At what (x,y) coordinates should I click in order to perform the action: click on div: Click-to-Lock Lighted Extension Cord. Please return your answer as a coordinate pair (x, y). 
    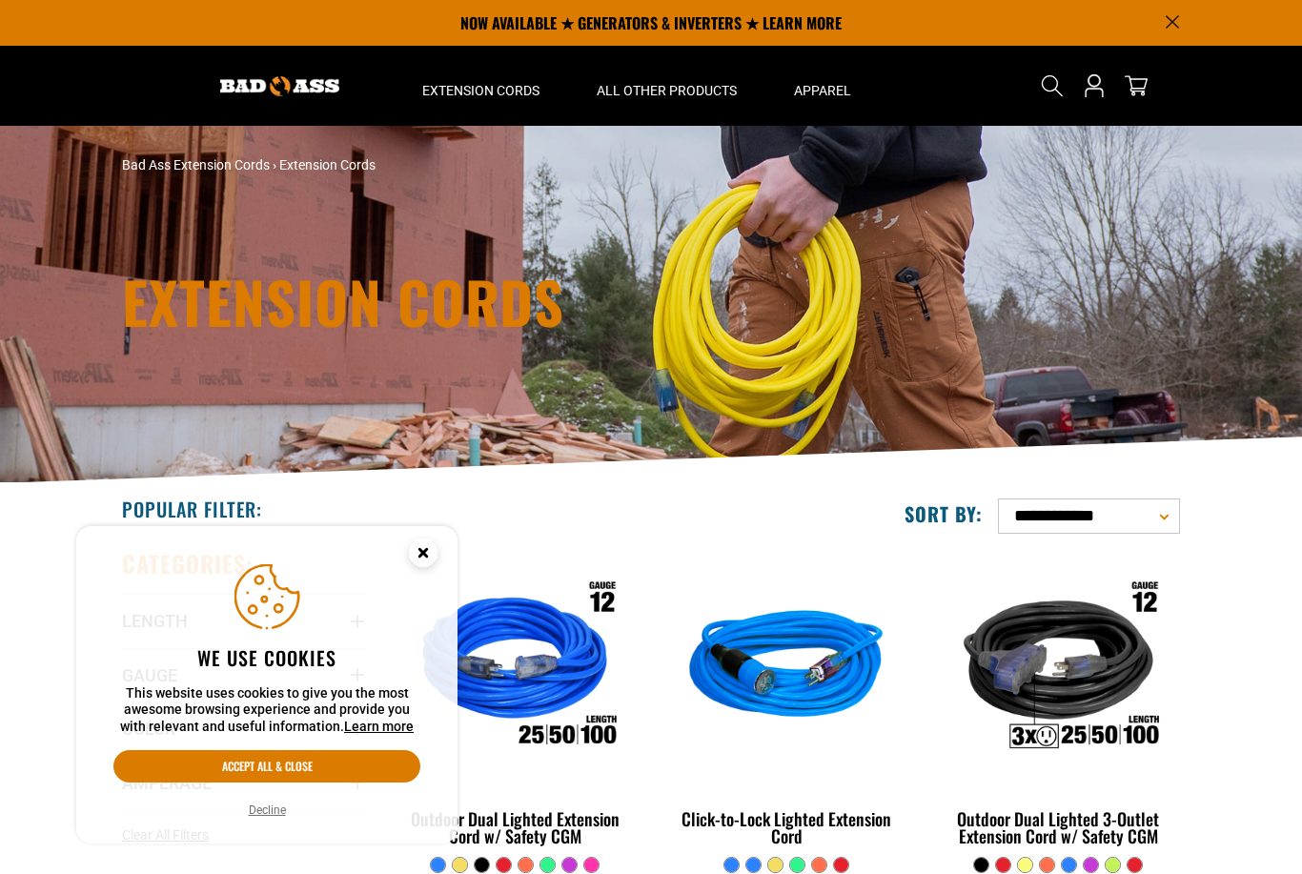
    Looking at the image, I should click on (786, 827).